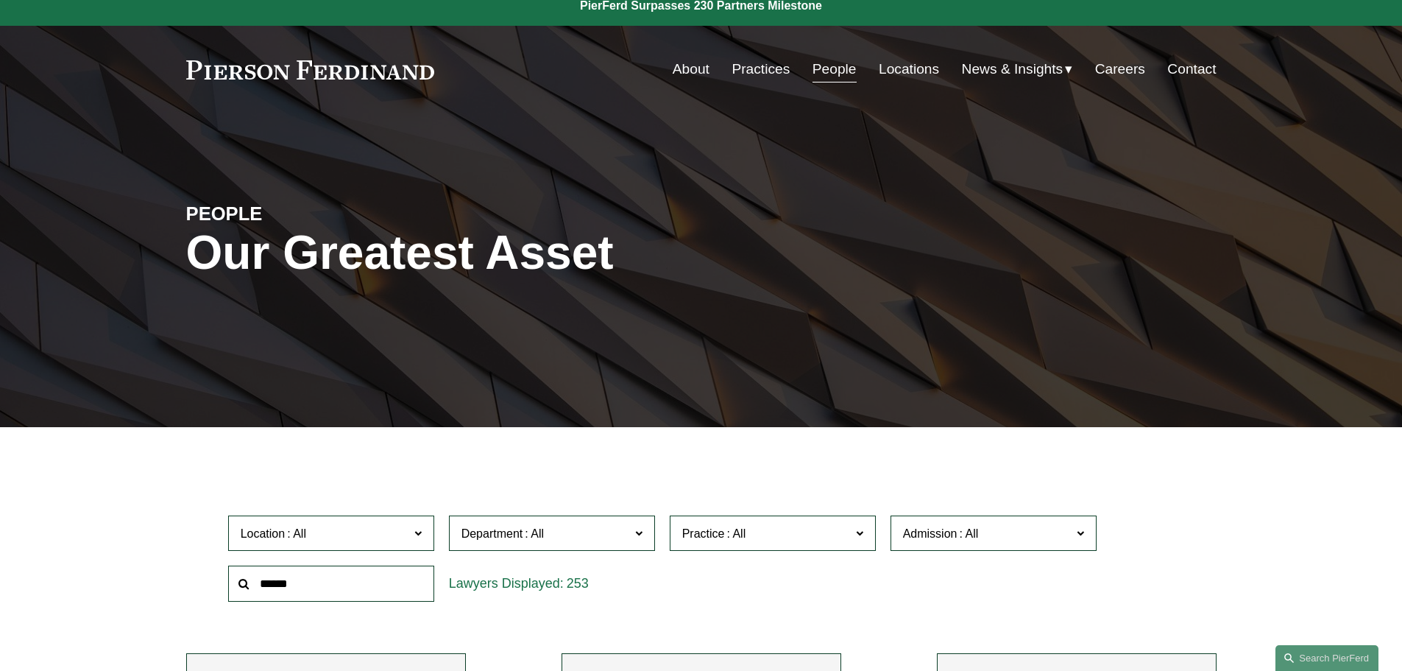 The height and width of the screenshot is (671, 1402). I want to click on a: Careers, so click(1120, 69).